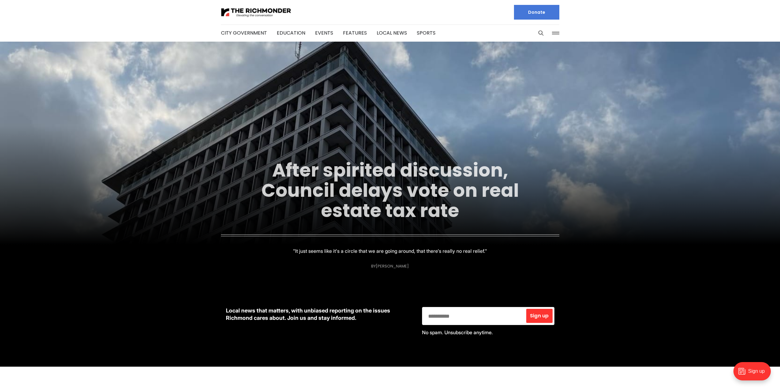  Describe the element at coordinates (244, 33) in the screenshot. I see `a: City Government` at that location.